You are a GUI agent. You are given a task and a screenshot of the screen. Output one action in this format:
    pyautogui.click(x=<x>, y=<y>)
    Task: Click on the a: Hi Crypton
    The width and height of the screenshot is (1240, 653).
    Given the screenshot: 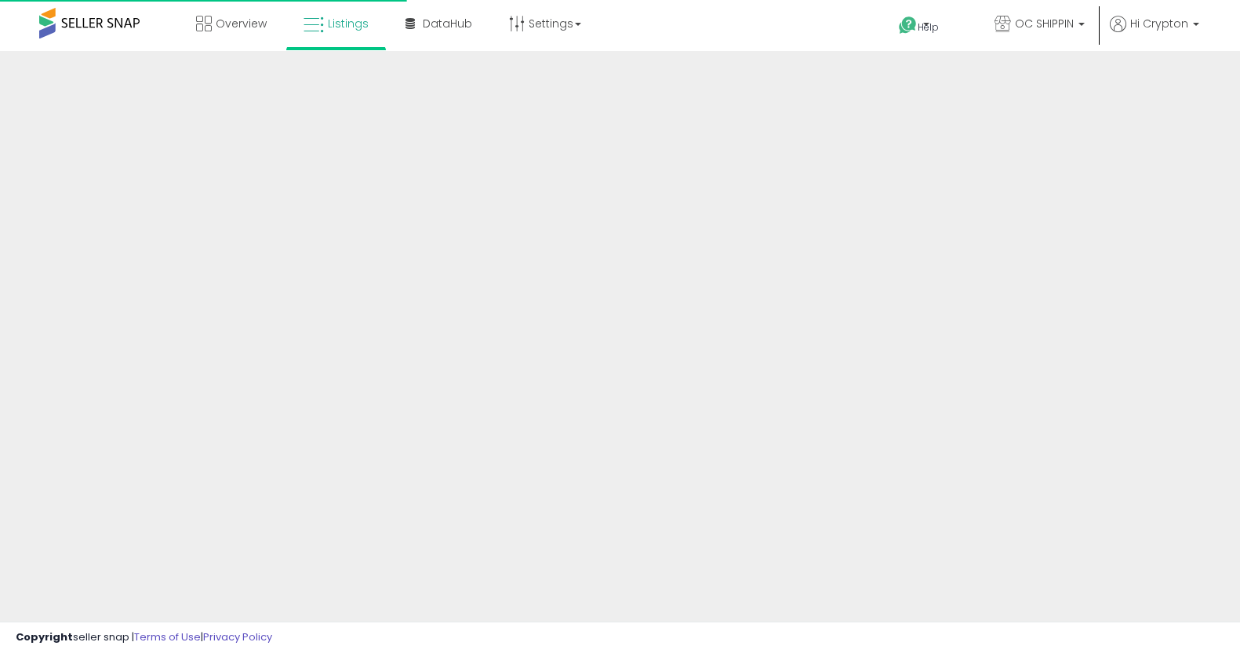 What is the action you would take?
    pyautogui.click(x=1155, y=33)
    